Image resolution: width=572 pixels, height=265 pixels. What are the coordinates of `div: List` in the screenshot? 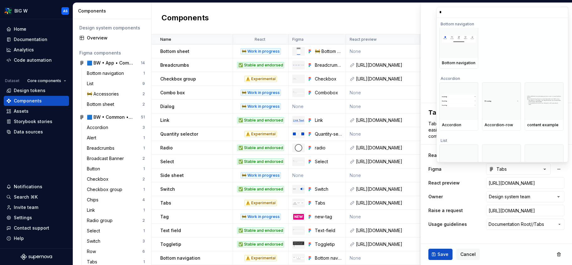 It's located at (502, 140).